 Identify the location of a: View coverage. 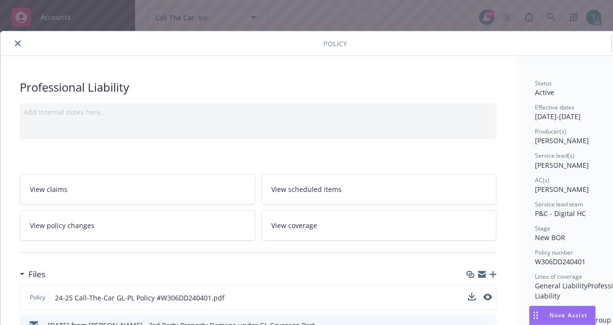
(379, 225).